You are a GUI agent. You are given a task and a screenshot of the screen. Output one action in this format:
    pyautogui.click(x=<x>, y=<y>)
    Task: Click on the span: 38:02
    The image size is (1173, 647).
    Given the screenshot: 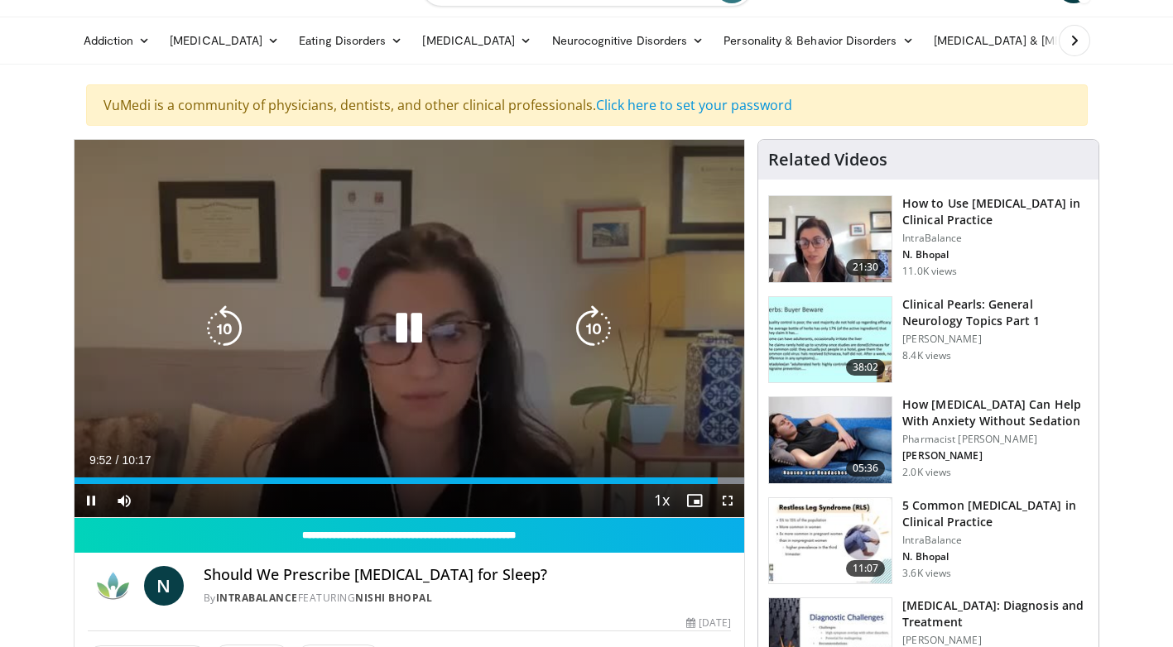 What is the action you would take?
    pyautogui.click(x=866, y=367)
    